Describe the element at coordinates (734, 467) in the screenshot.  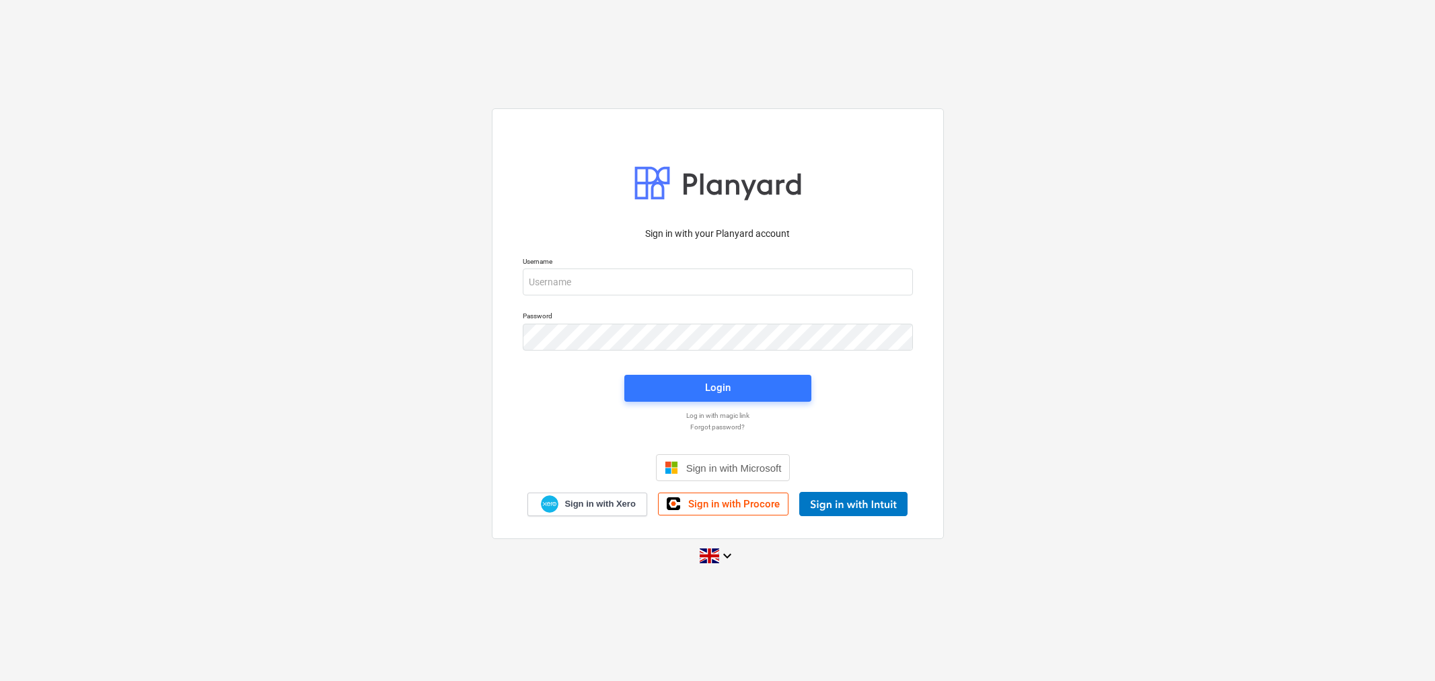
I see `span: Sign in with Microsoft` at that location.